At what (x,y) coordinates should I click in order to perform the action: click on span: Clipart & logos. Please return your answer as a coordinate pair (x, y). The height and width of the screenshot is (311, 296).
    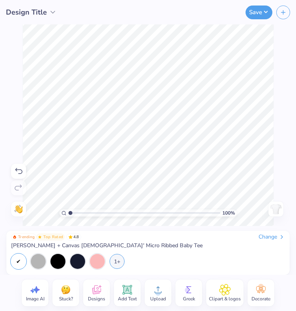
    Looking at the image, I should click on (224, 299).